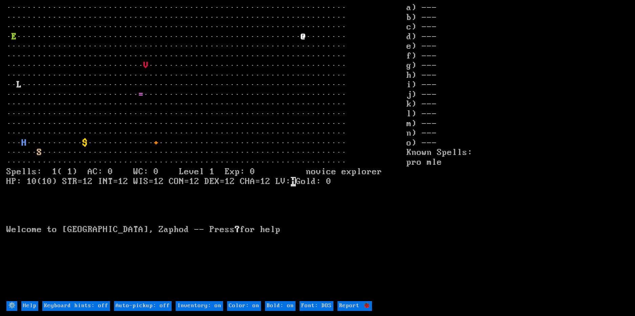 This screenshot has width=635, height=316. What do you see at coordinates (518, 152) in the screenshot?
I see `stats: a) --- b) --- c) --- d) --- e) --- f) --- g) --- h) --- i) --- j) --- k) --- l) --- m) --- n) ---...` at bounding box center [518, 152].